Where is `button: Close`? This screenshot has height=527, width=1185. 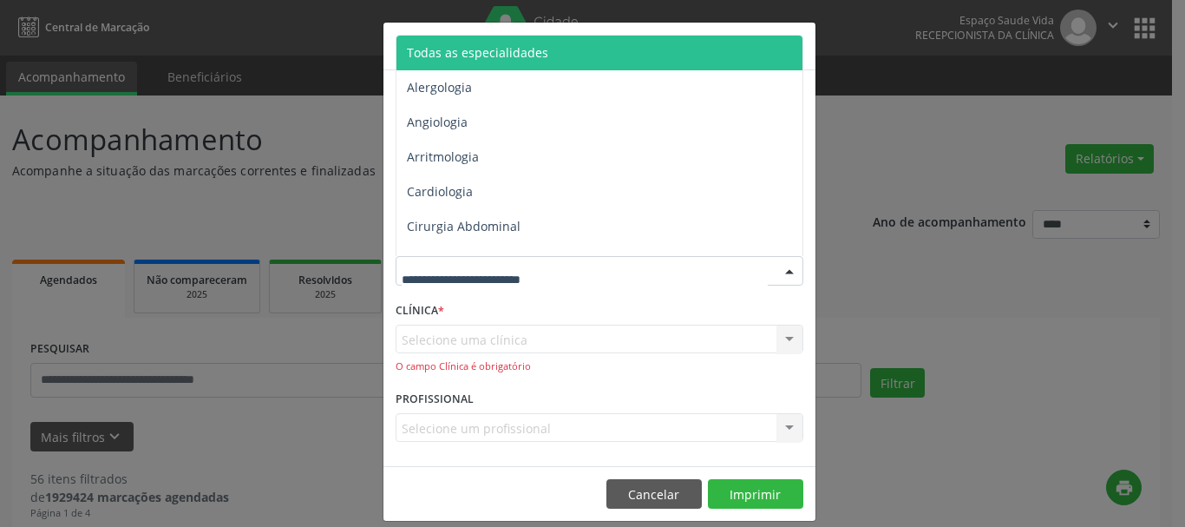 button: Close is located at coordinates (798, 43).